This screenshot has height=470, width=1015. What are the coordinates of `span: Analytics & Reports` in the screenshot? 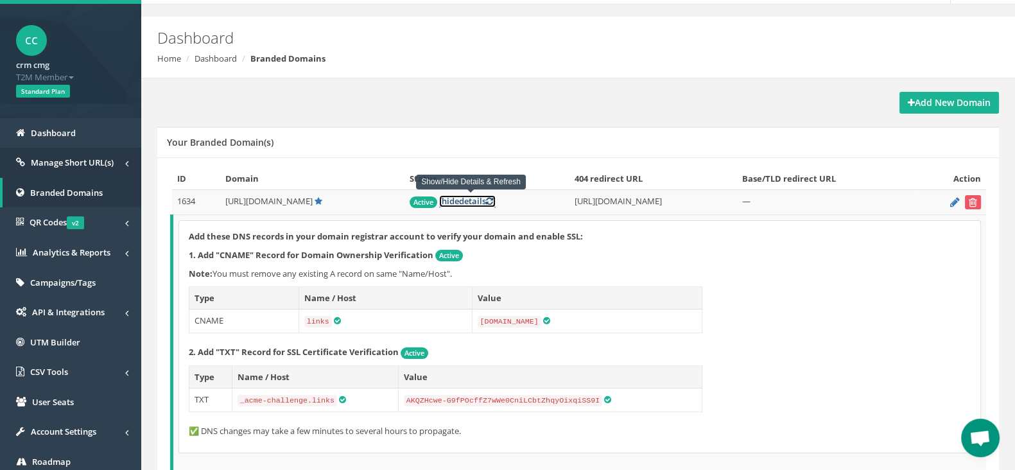 It's located at (71, 252).